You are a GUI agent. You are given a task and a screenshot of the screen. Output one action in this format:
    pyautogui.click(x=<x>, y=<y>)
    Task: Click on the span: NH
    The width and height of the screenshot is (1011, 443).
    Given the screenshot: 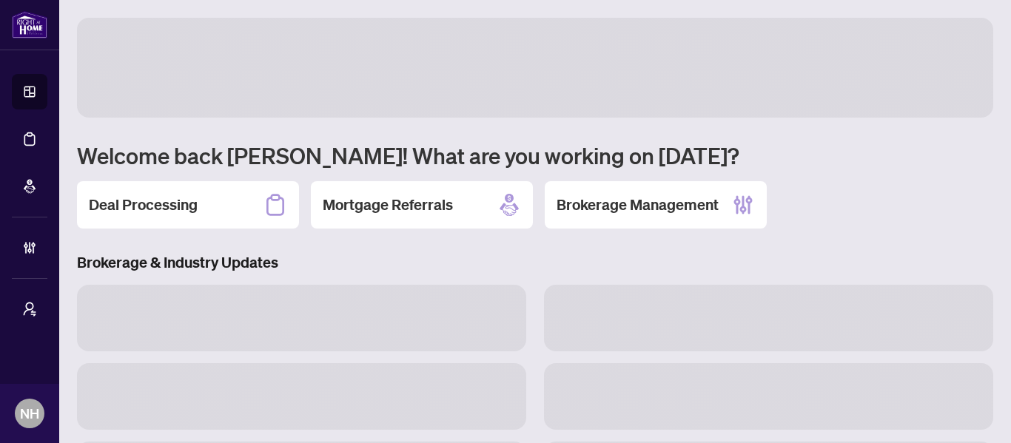 What is the action you would take?
    pyautogui.click(x=30, y=414)
    